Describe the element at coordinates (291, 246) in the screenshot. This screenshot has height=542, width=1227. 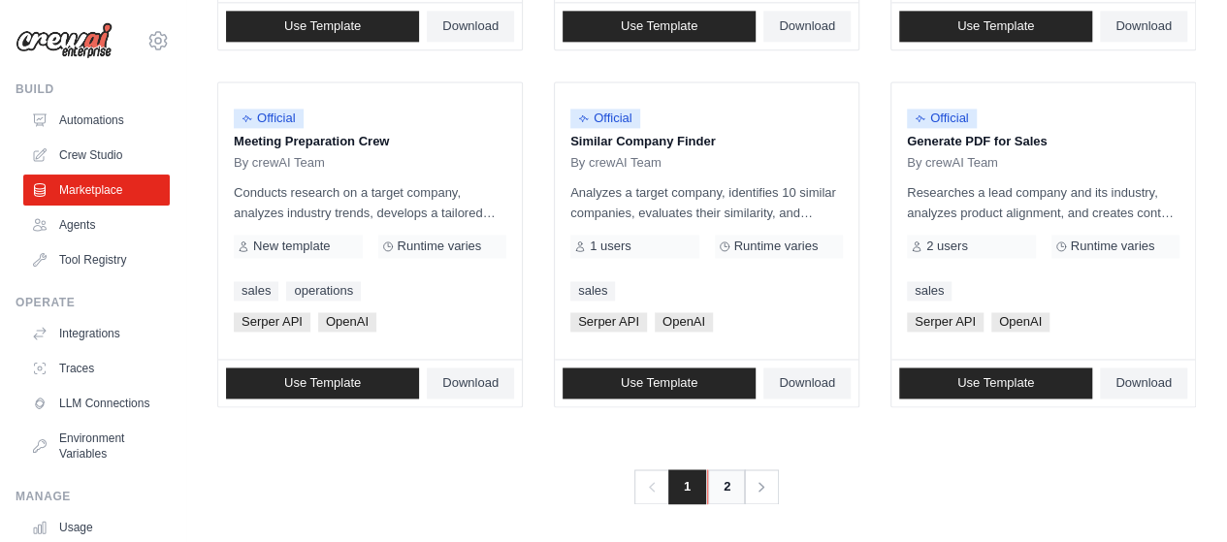
I see `span: New template` at that location.